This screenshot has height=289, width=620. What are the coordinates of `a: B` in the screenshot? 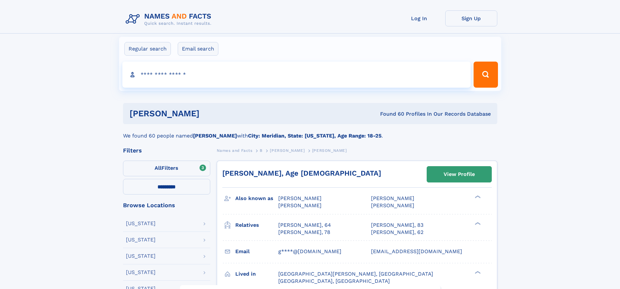 It's located at (261, 150).